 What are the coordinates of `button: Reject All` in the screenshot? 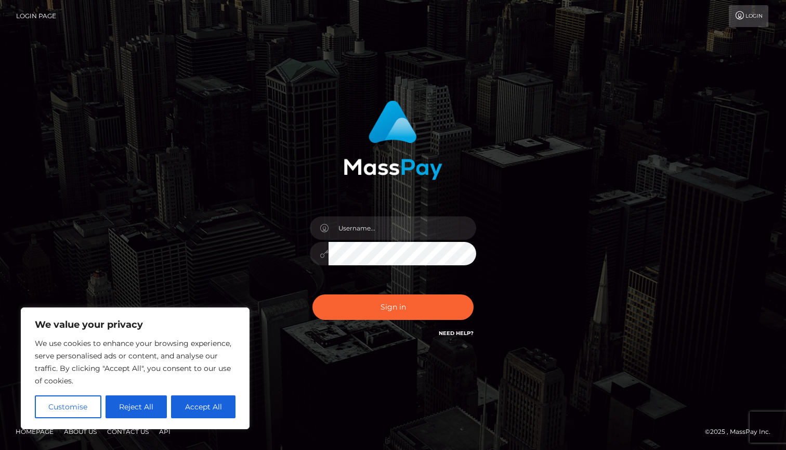 It's located at (136, 406).